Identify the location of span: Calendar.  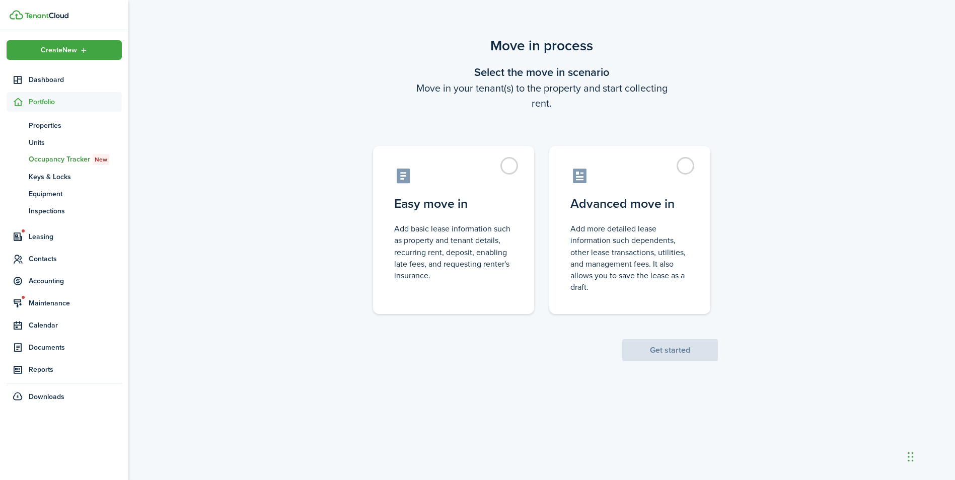
(75, 325).